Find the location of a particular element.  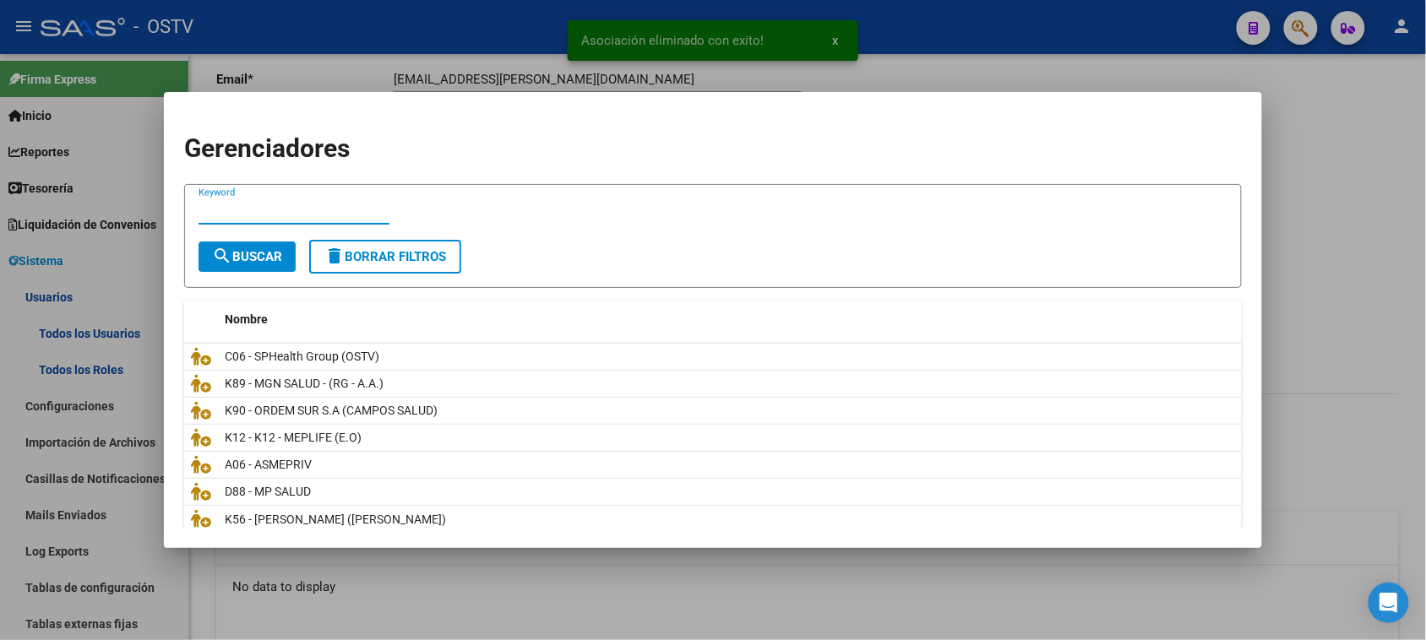

span: K89 - MGN SALUD - (RG - A.A.) is located at coordinates (304, 384).